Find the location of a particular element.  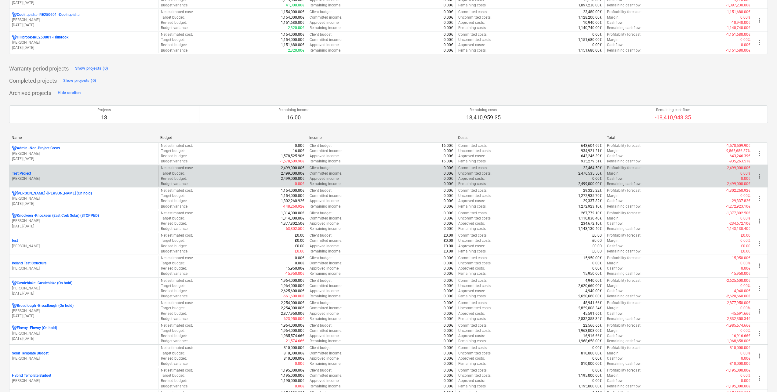

p: -1,097,230.00€ is located at coordinates (738, 5).